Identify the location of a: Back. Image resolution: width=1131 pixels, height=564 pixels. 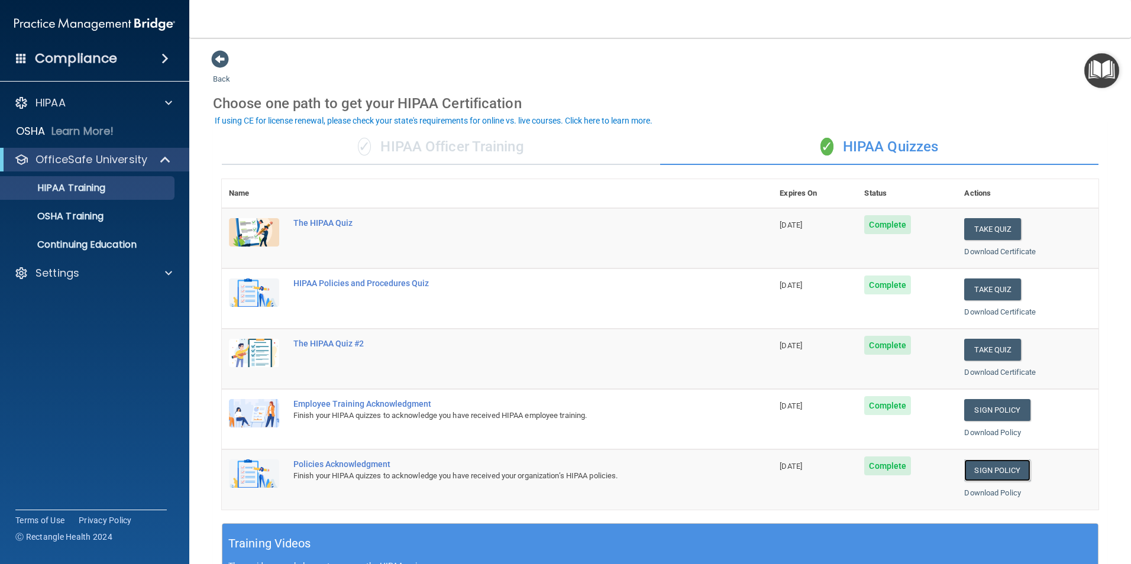
(221, 72).